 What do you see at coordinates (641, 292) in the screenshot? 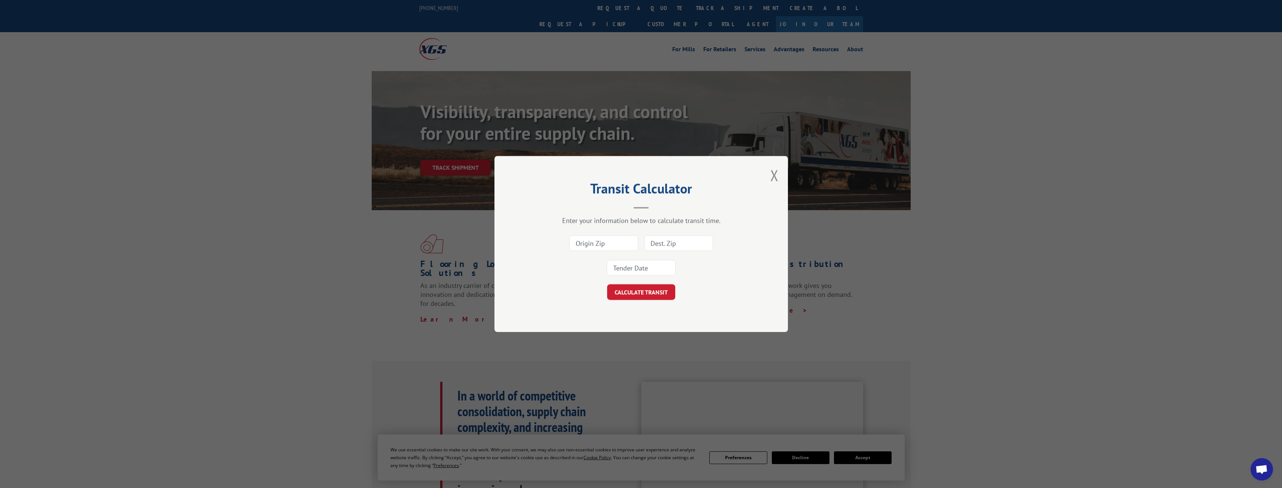
I see `button: CALCULATE TRANSIT` at bounding box center [641, 292].